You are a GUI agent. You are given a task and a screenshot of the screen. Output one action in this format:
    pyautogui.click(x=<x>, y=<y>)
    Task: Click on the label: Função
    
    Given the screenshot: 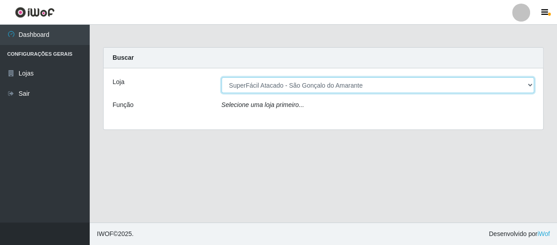 What is the action you would take?
    pyautogui.click(x=123, y=105)
    